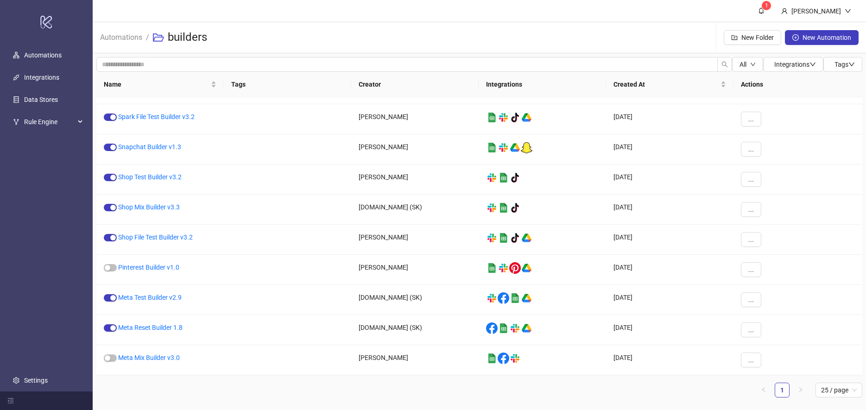  What do you see at coordinates (764, 390) in the screenshot?
I see `button: left` at bounding box center [764, 390].